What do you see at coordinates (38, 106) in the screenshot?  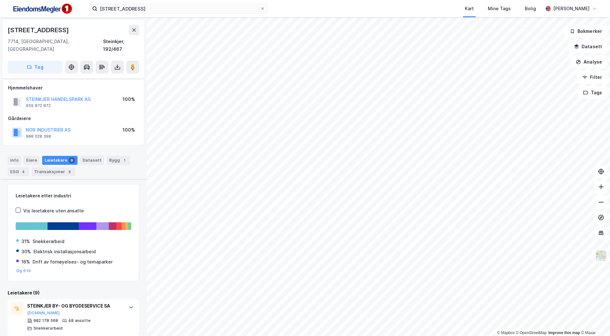 I see `div: 959 872 872` at bounding box center [38, 106].